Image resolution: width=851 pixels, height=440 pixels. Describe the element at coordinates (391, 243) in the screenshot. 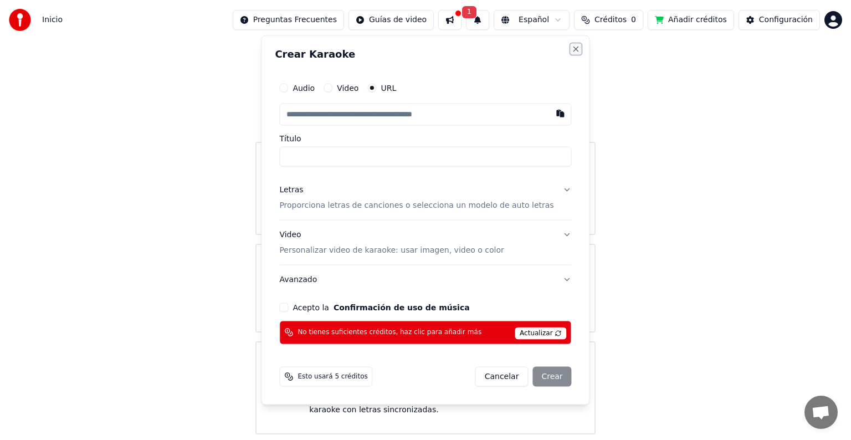

I see `div: Video` at that location.